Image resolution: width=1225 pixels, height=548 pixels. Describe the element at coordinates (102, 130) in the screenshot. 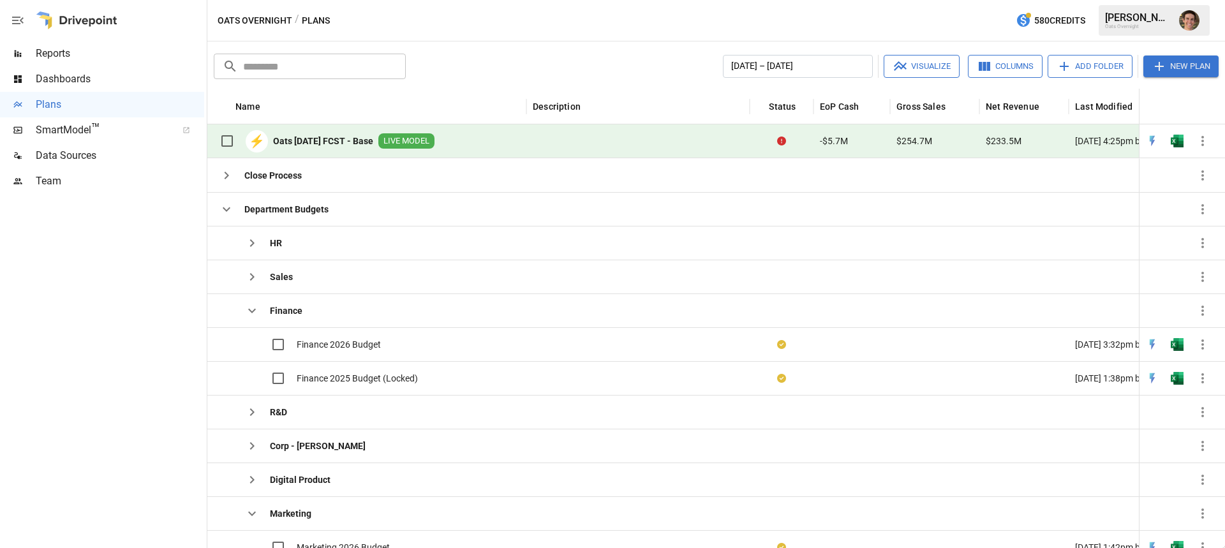

I see `span: SmartModel` at that location.